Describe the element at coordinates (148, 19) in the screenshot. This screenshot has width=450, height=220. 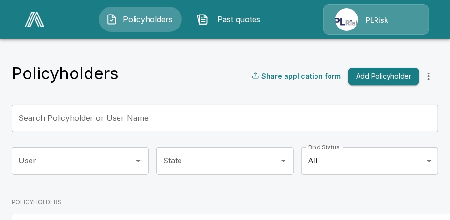
I see `span: Policyholders` at that location.